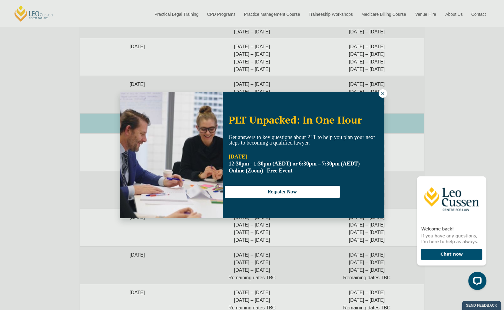 The image size is (504, 310). Describe the element at coordinates (40, 74) in the screenshot. I see `p: If you have any questions, I'm here to help as always.` at that location.